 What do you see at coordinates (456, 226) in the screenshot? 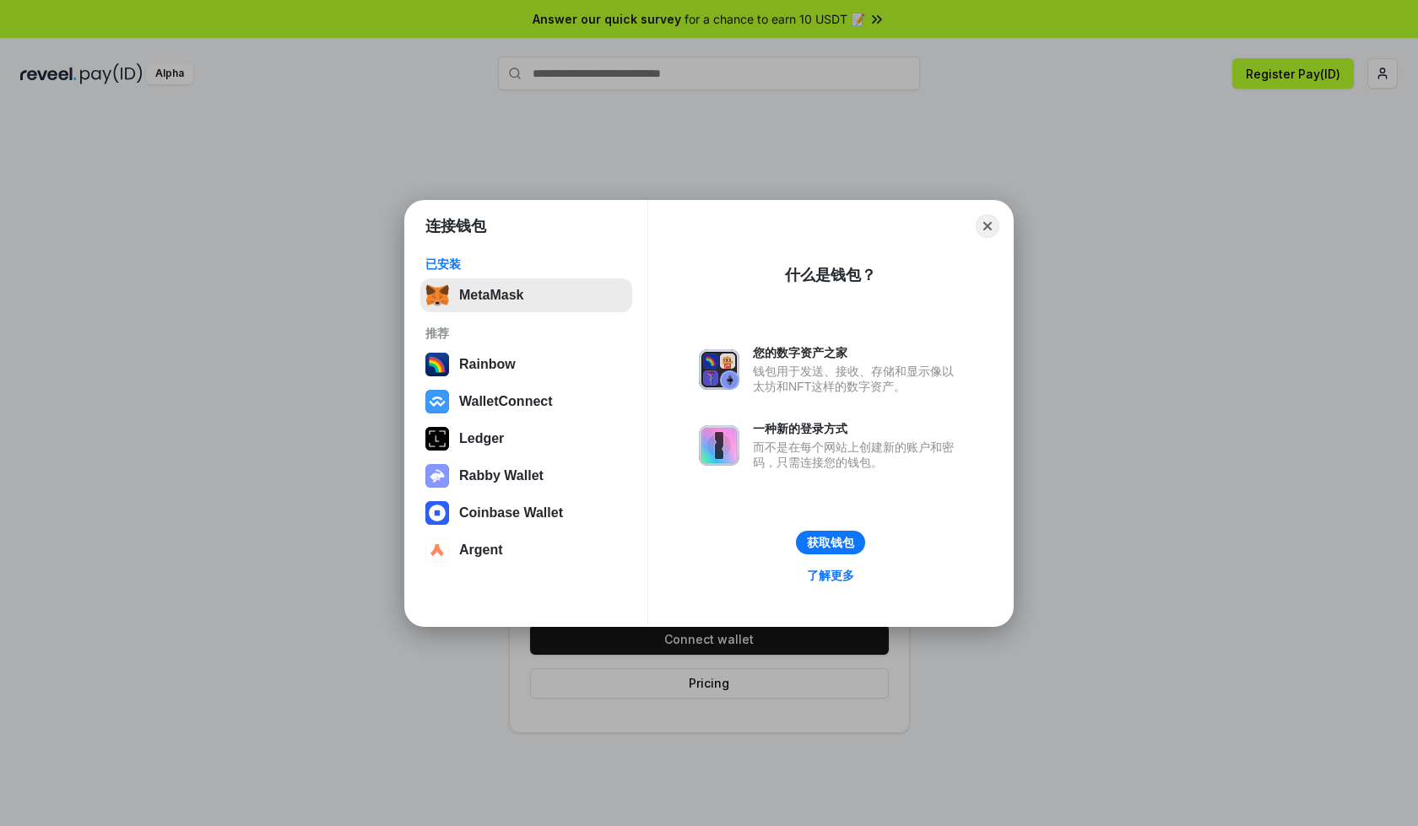
I see `h1: 连接钱包` at bounding box center [456, 226].